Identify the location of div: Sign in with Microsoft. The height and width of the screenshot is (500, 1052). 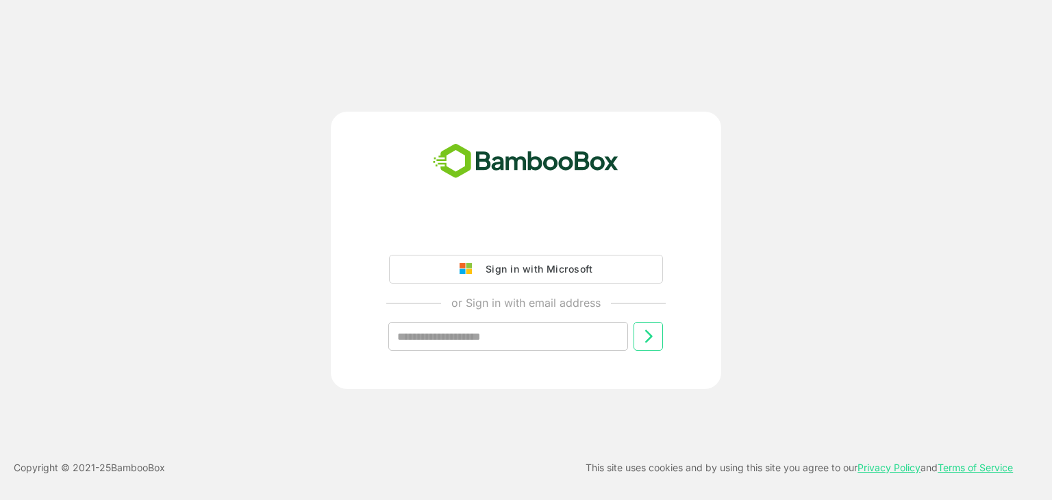
(535, 269).